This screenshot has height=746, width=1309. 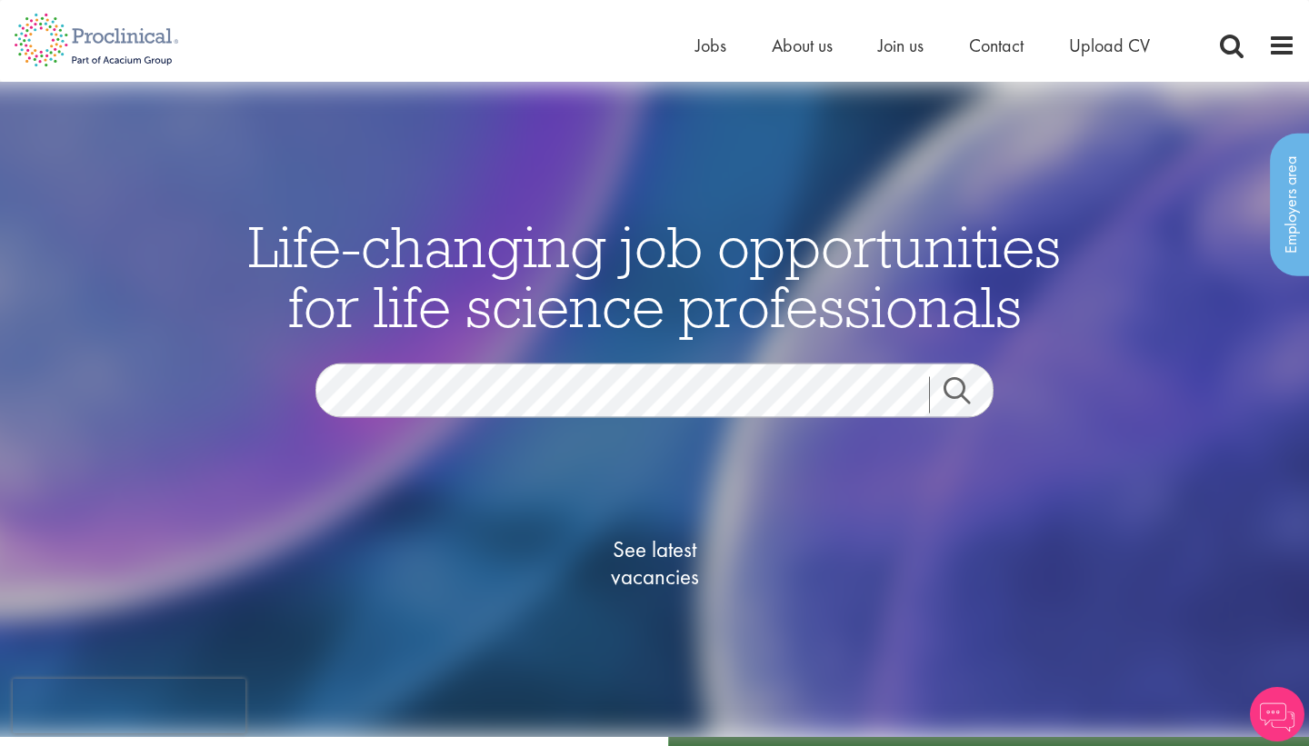 I want to click on a: About us, so click(x=802, y=45).